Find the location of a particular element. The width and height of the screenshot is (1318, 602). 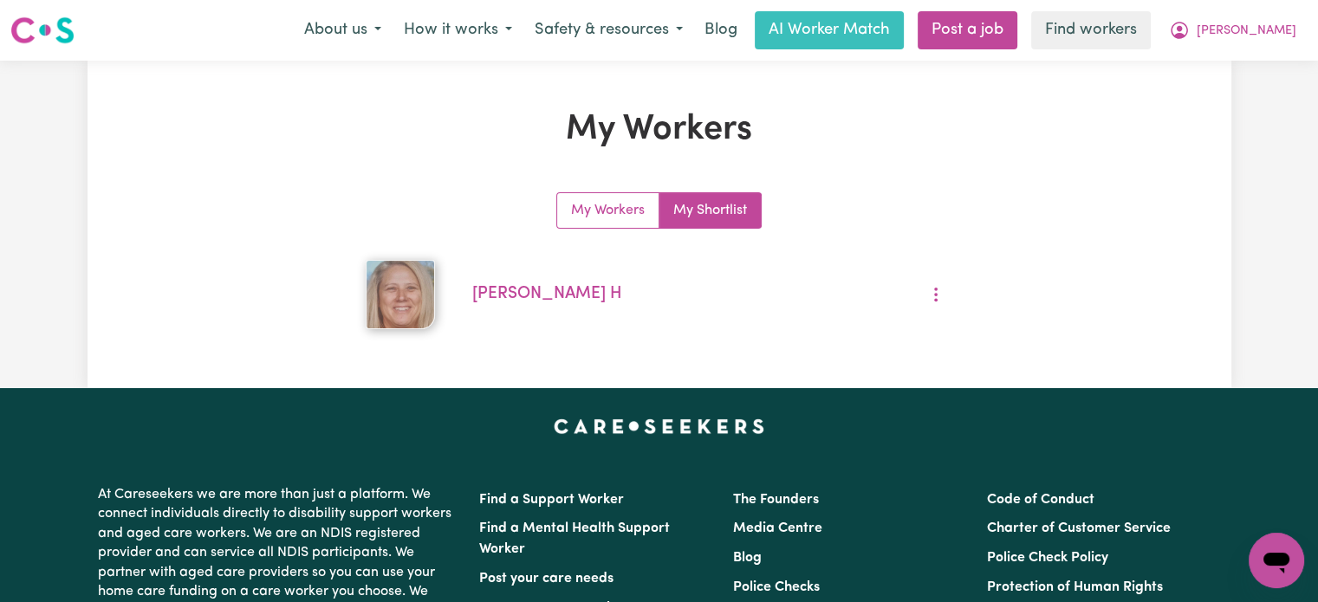

a: Charter of Customer Service is located at coordinates (1079, 528).